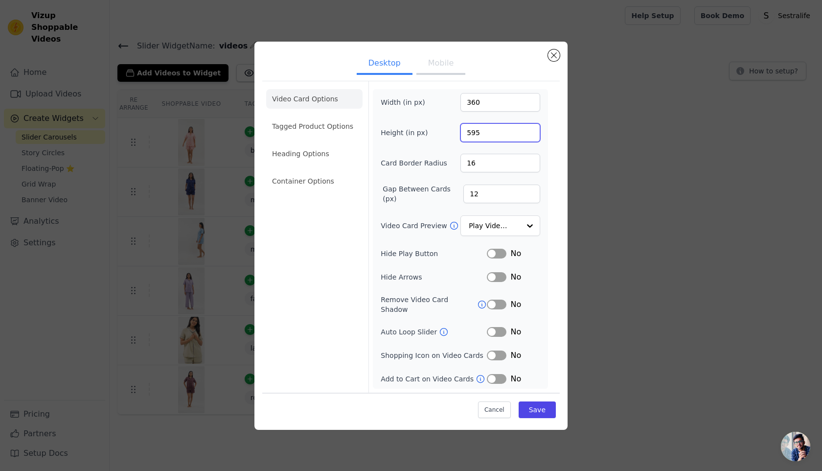 This screenshot has height=471, width=822. What do you see at coordinates (423, 194) in the screenshot?
I see `label: Gap Between Cards (px)` at bounding box center [423, 194].